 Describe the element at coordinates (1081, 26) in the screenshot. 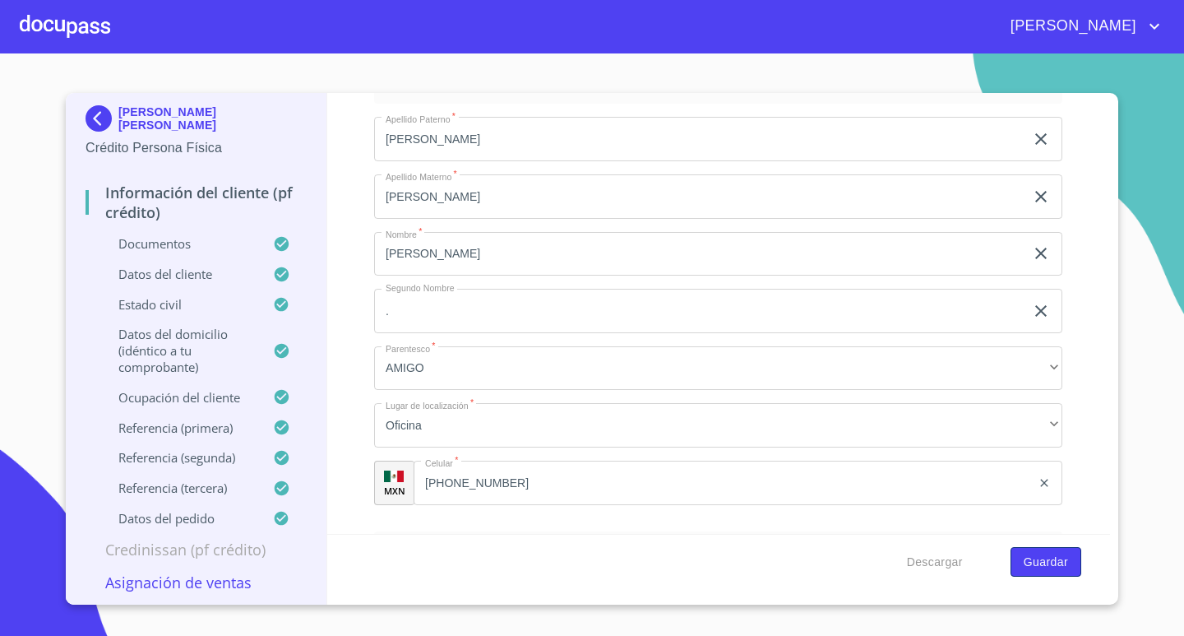

I see `button: account of current user` at that location.